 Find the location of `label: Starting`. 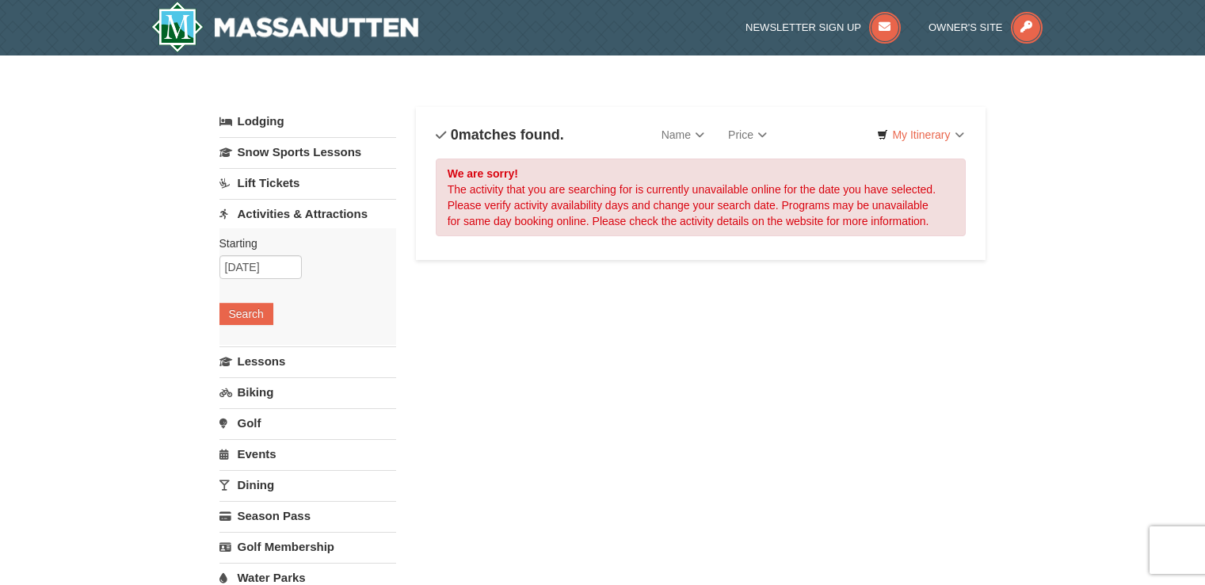

label: Starting is located at coordinates (302, 243).